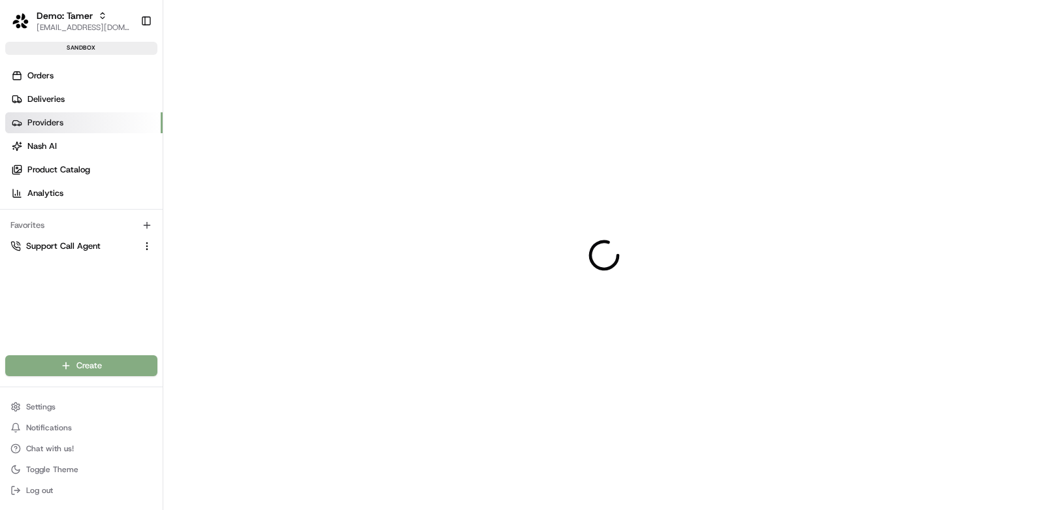 This screenshot has width=1045, height=510. Describe the element at coordinates (65, 16) in the screenshot. I see `button: Demo: Tamer` at that location.